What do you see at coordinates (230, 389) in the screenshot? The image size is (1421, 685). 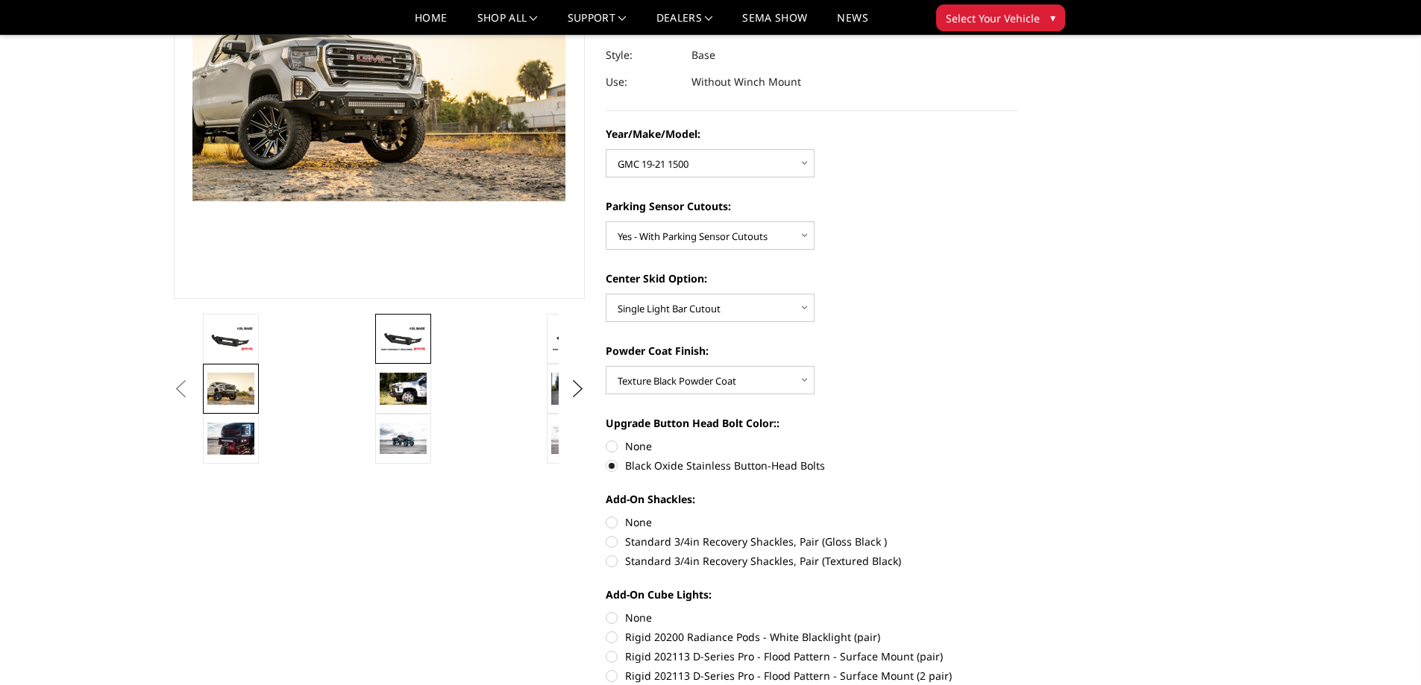 I see `img: 2019 GMC 1500` at bounding box center [230, 389].